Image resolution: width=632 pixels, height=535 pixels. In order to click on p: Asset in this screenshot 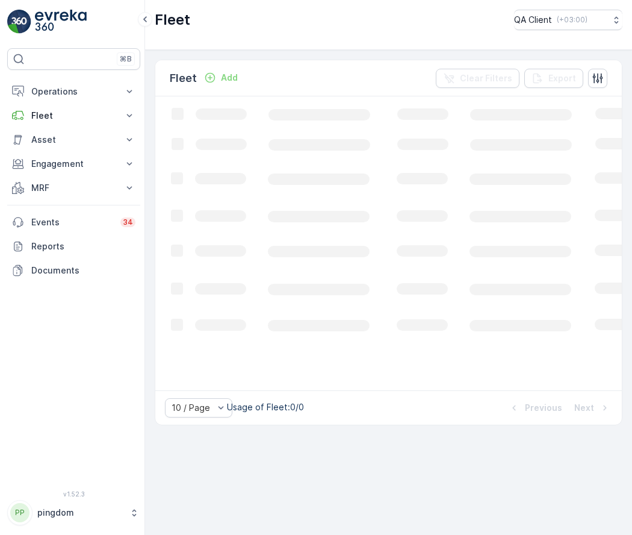, I will do `click(73, 140)`.